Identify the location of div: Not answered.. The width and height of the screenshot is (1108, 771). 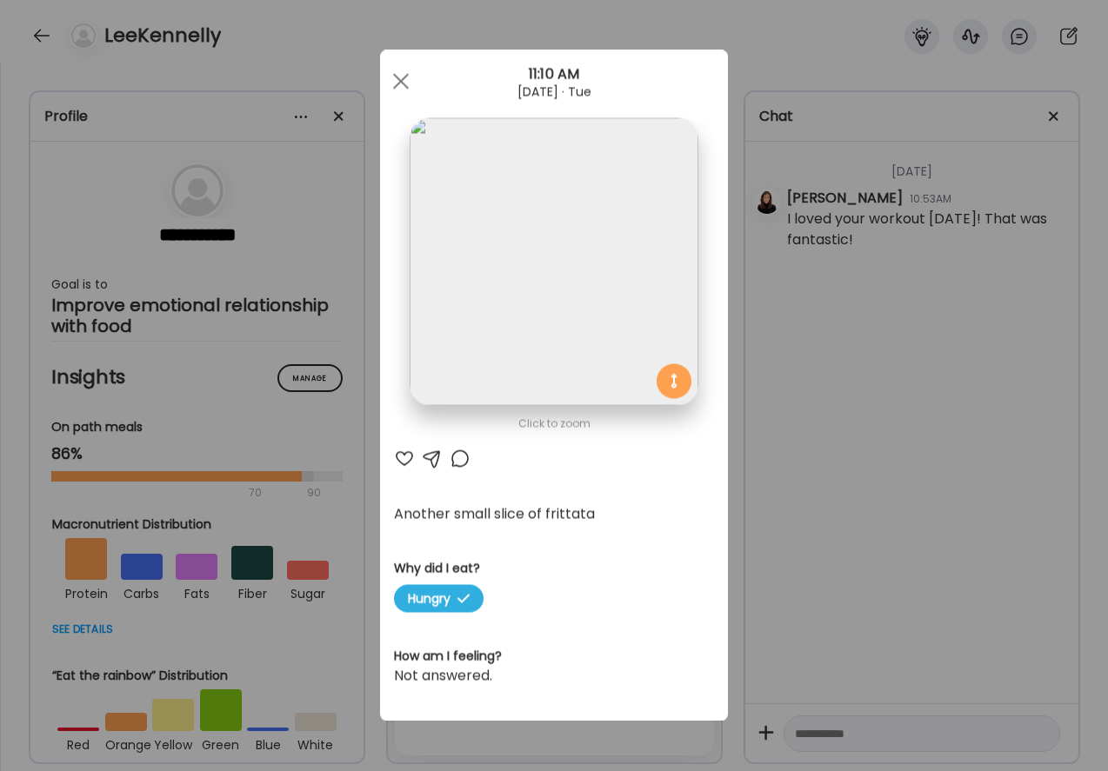
(554, 676).